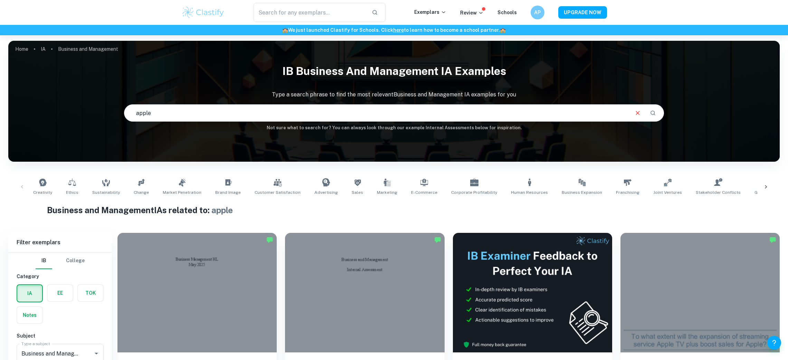 Image resolution: width=788 pixels, height=360 pixels. What do you see at coordinates (90, 293) in the screenshot?
I see `button: TOK` at bounding box center [90, 293].